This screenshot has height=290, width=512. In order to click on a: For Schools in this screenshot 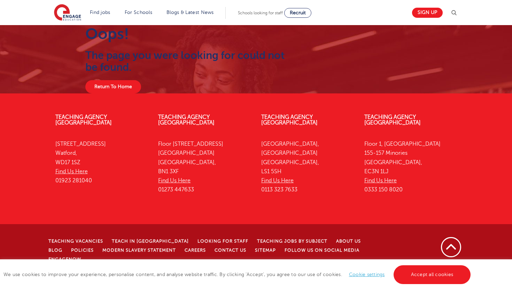, I will do `click(138, 12)`.